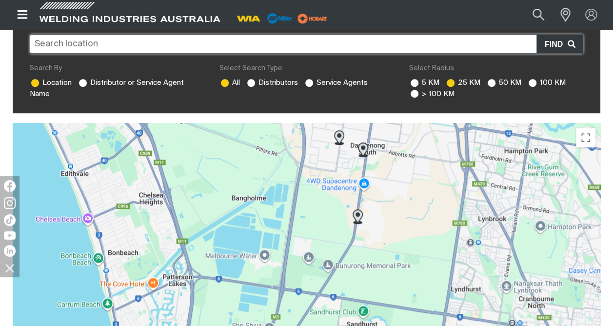 The width and height of the screenshot is (613, 326). What do you see at coordinates (306, 44) in the screenshot?
I see `input: Search location` at bounding box center [306, 44].